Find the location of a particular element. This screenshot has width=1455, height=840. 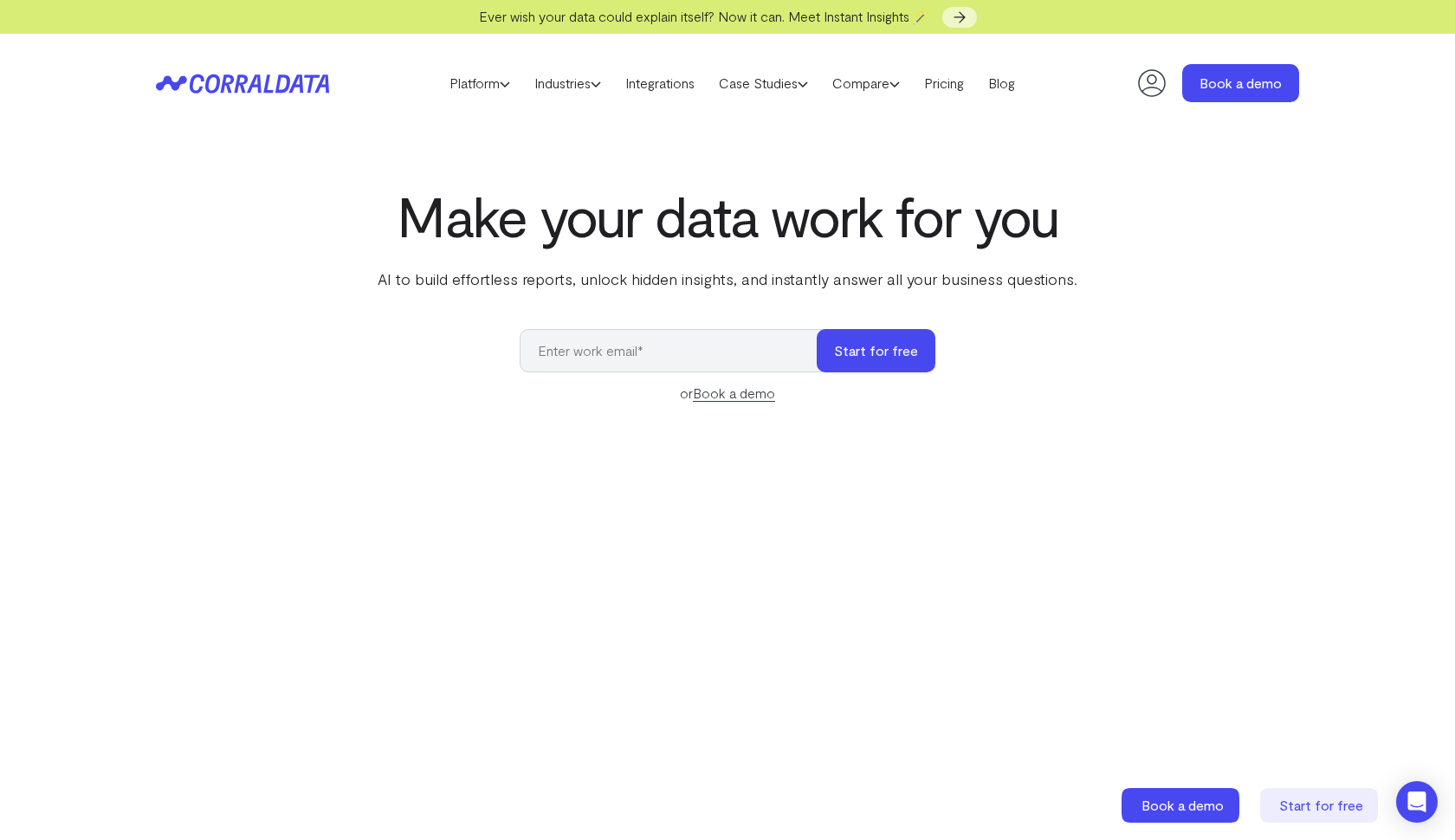

a: Platform is located at coordinates (480, 83).